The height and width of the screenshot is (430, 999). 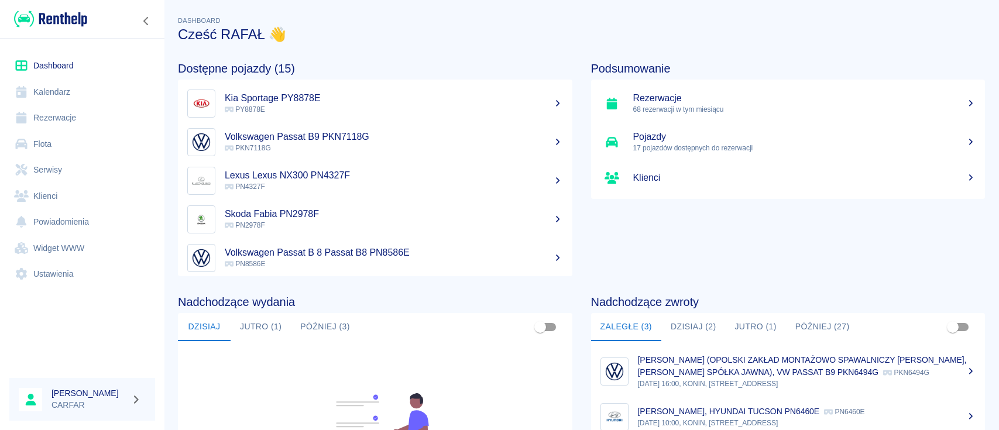 I want to click on a: ImageSkoda Fabia PN2978F PN2978F, so click(x=375, y=219).